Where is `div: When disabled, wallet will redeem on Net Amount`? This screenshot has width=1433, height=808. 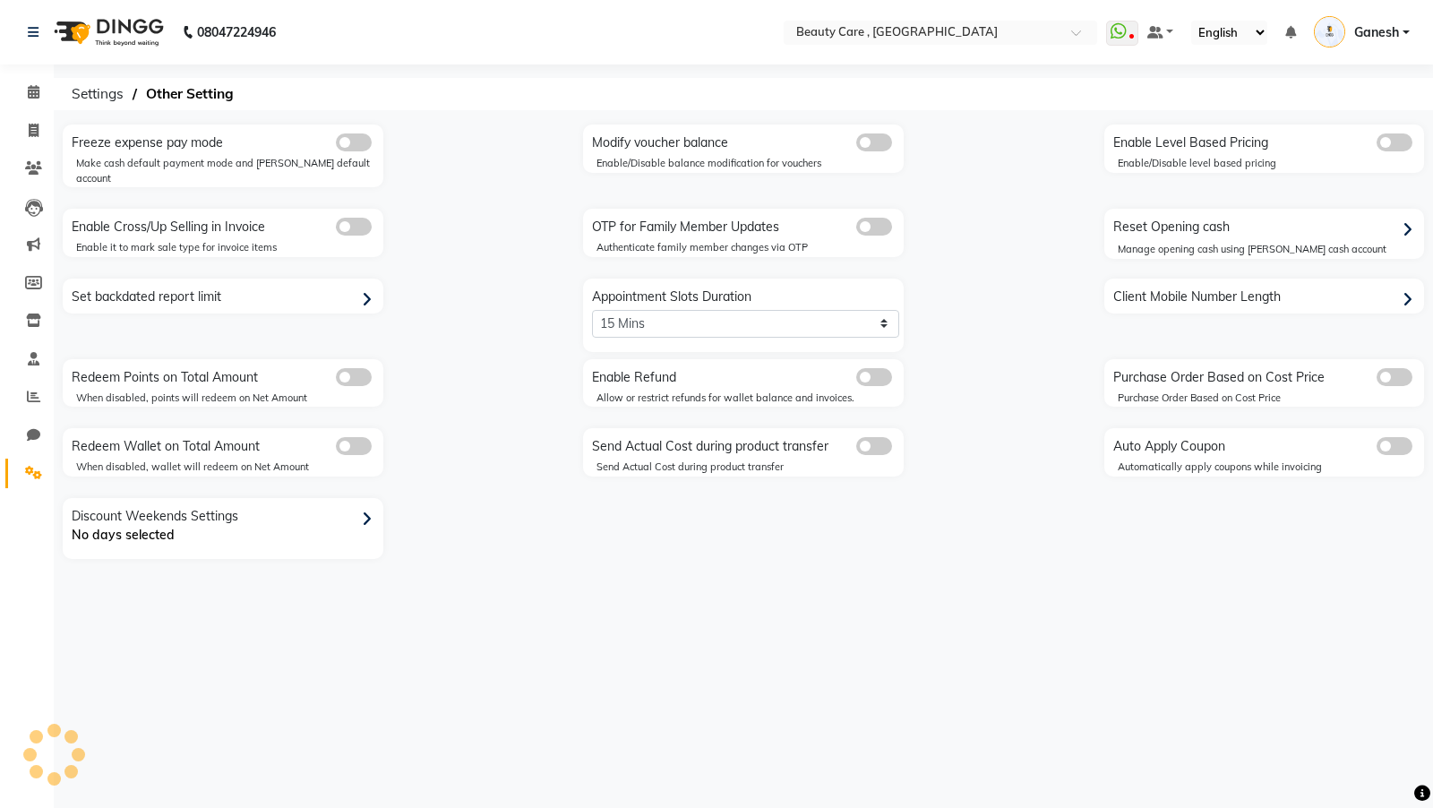
div: When disabled, wallet will redeem on Net Amount is located at coordinates (229, 467).